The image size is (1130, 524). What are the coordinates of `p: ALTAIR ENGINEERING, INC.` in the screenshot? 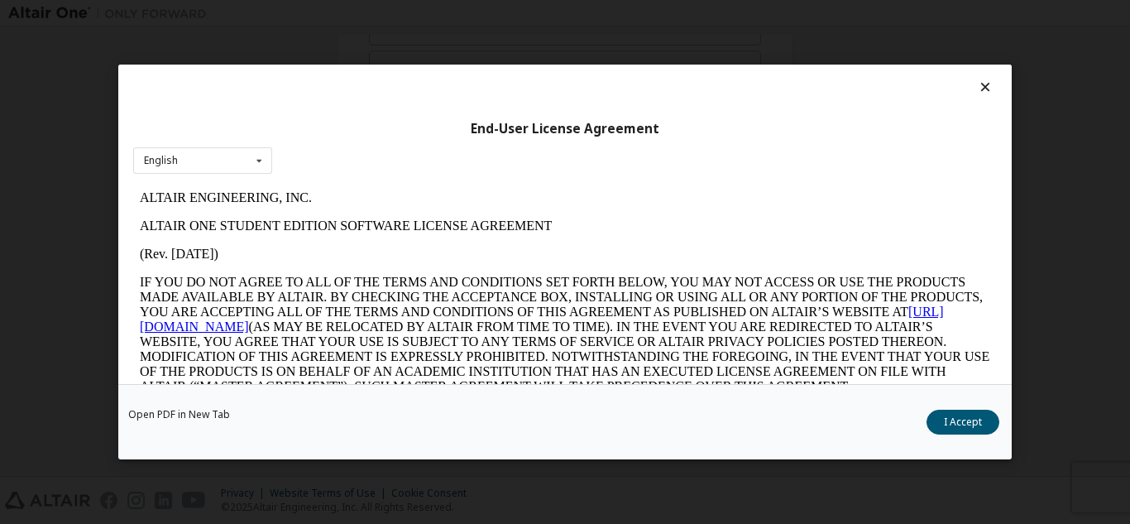 It's located at (432, 14).